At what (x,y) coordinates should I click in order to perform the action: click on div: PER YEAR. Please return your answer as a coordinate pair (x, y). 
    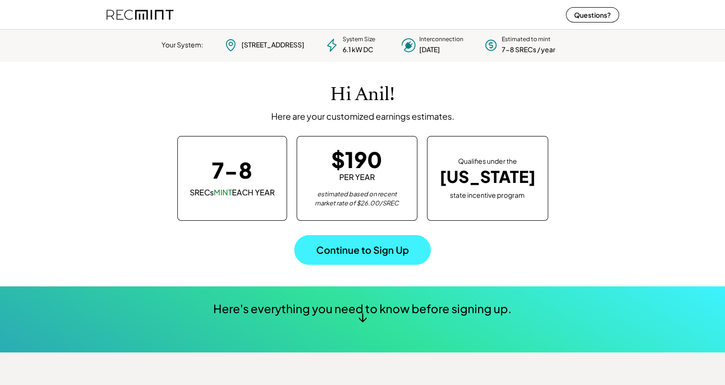
    Looking at the image, I should click on (357, 177).